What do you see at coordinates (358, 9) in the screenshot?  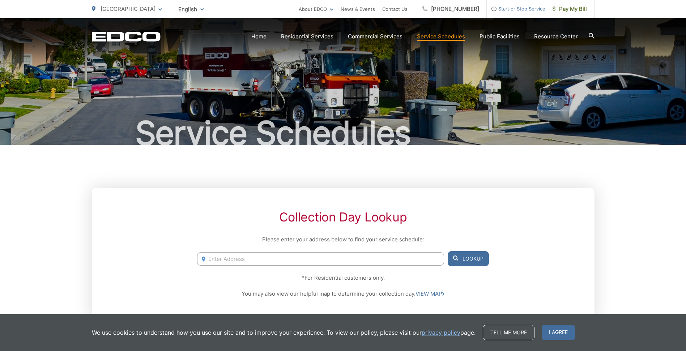 I see `a: News & Events` at bounding box center [358, 9].